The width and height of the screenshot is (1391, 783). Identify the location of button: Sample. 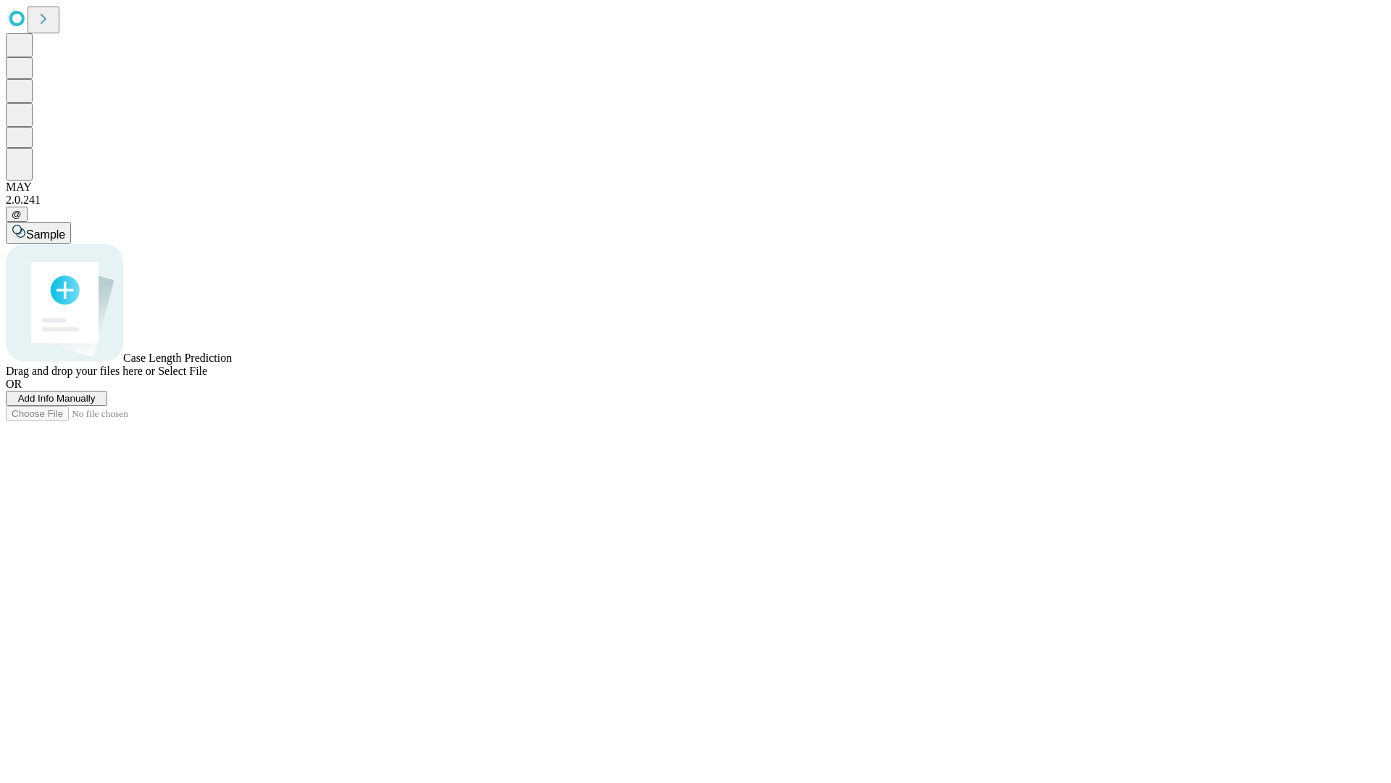
(38, 233).